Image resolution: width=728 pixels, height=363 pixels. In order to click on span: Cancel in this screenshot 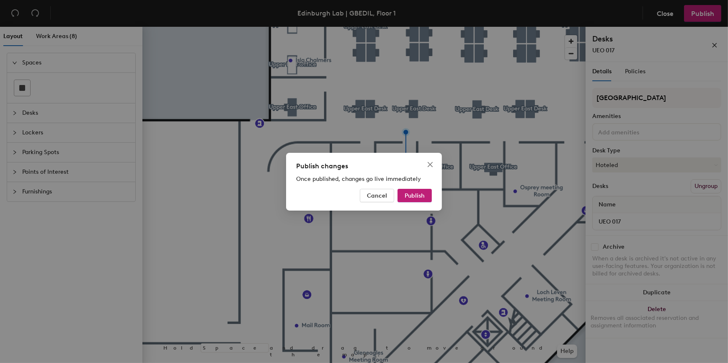, I will do `click(377, 195)`.